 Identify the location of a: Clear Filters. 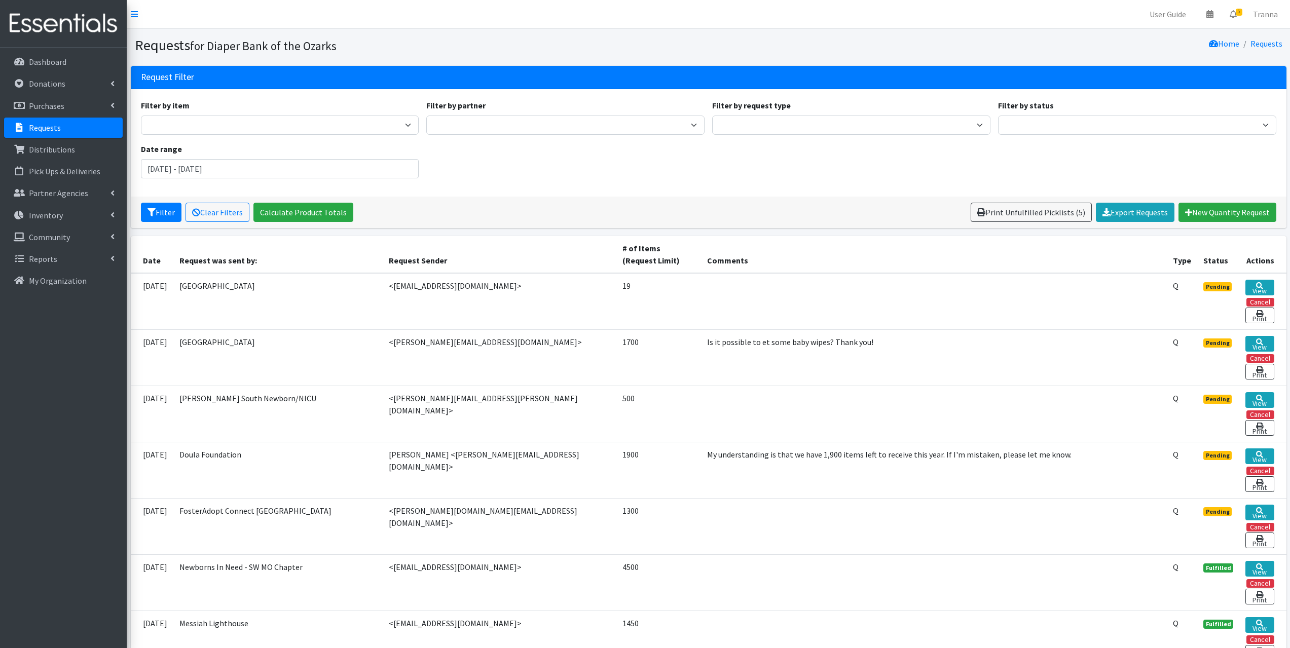
(218, 212).